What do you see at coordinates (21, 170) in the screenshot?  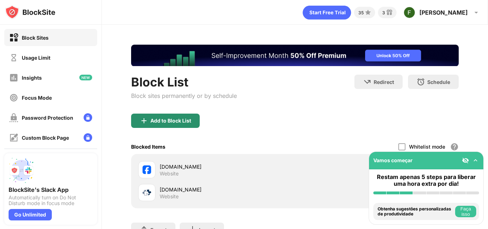 I see `img: push-slack.svg` at bounding box center [21, 170].